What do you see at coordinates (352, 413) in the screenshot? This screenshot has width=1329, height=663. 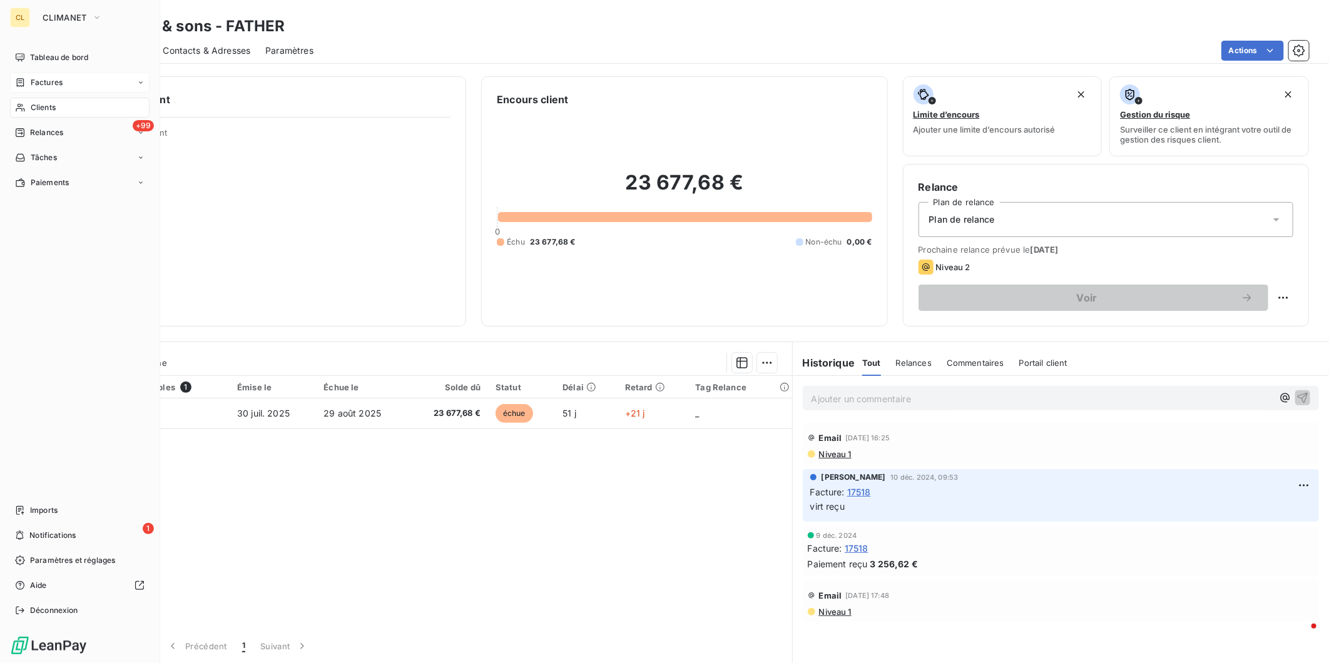 I see `span: 29 août 2025` at bounding box center [352, 413].